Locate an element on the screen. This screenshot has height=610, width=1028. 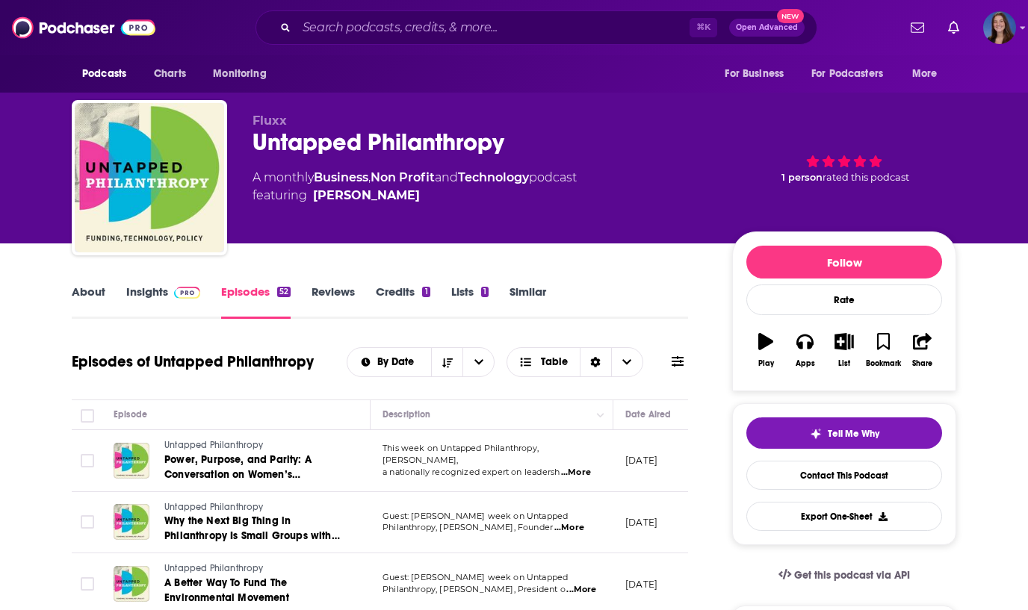
button: Sort Direction is located at coordinates (447, 362).